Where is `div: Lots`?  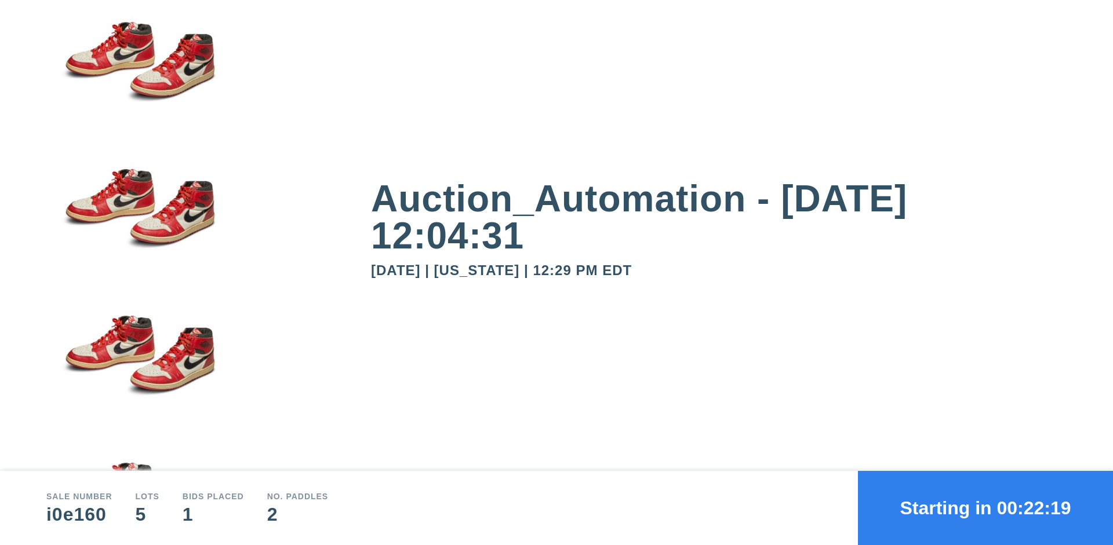 div: Lots is located at coordinates (147, 497).